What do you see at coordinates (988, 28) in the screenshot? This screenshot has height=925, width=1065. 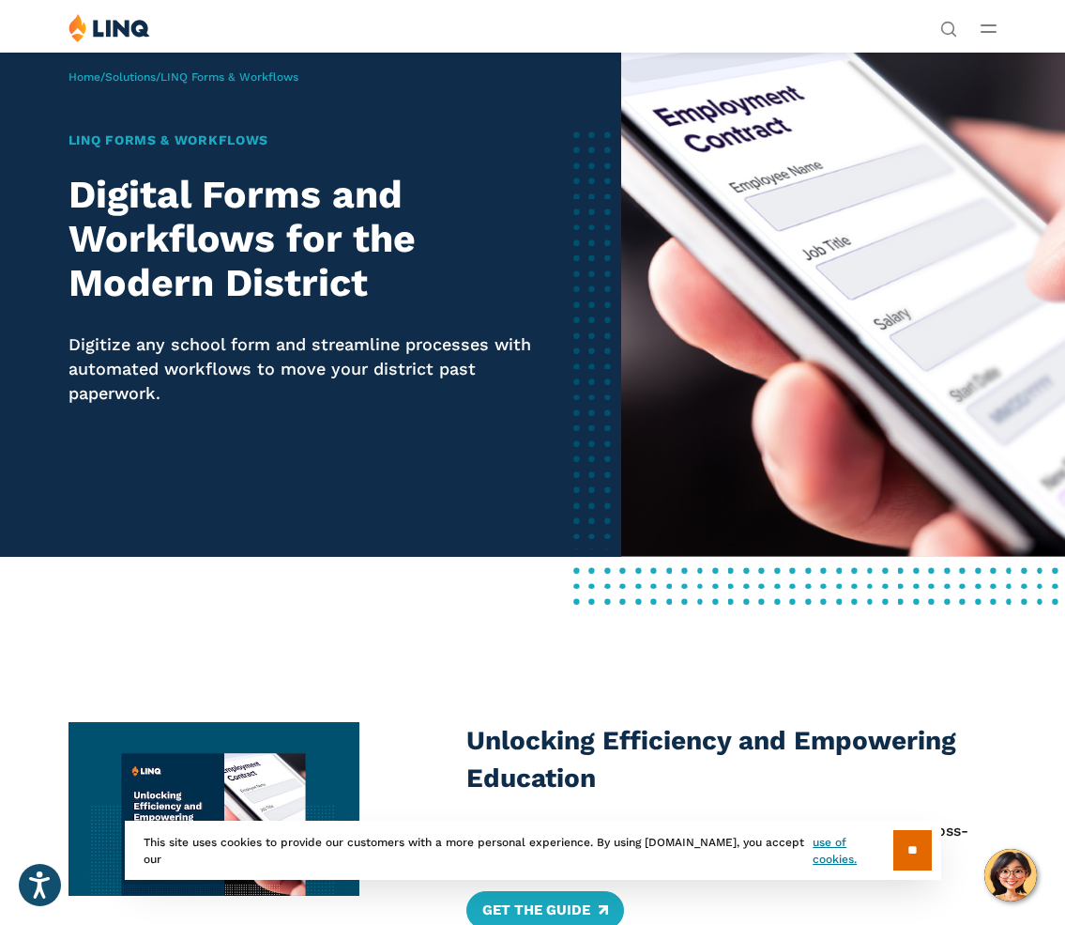 I see `button: Open Main Menu` at bounding box center [988, 28].